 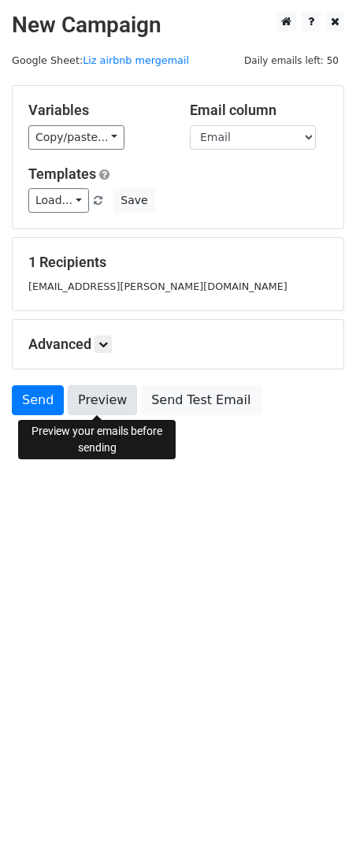 I want to click on button: Save, so click(x=134, y=200).